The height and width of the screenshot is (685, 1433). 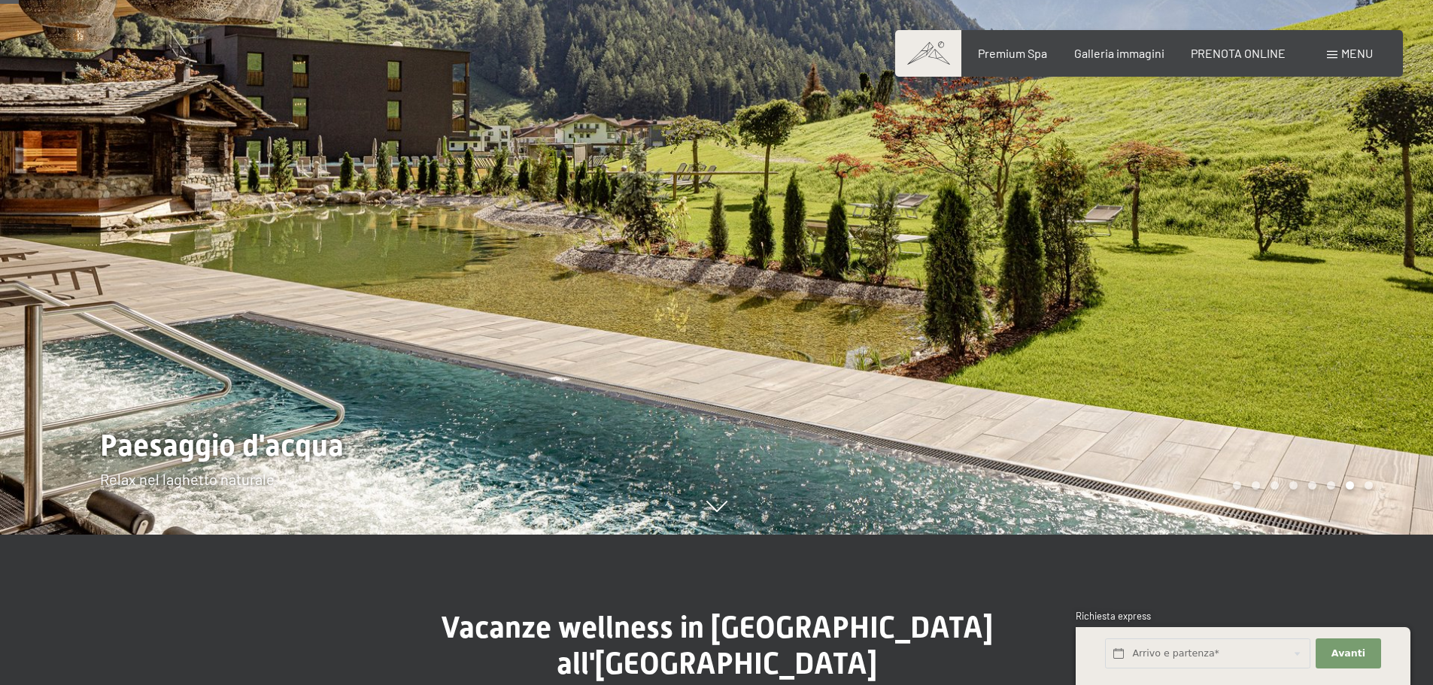 I want to click on a: PRENOTA ONLINE, so click(x=1238, y=53).